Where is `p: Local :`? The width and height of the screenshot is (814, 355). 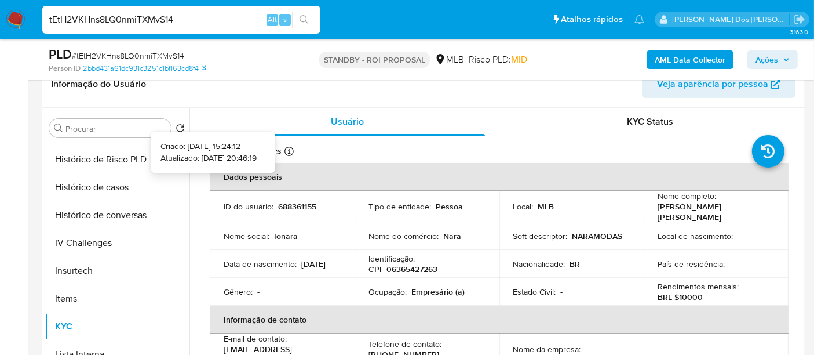
p: Local : is located at coordinates (523, 206).